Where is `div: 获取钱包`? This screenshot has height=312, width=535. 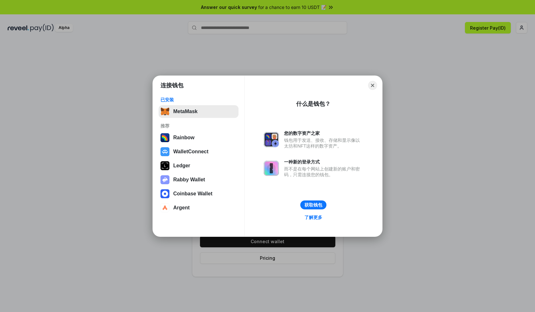
div: 获取钱包 is located at coordinates (313, 205).